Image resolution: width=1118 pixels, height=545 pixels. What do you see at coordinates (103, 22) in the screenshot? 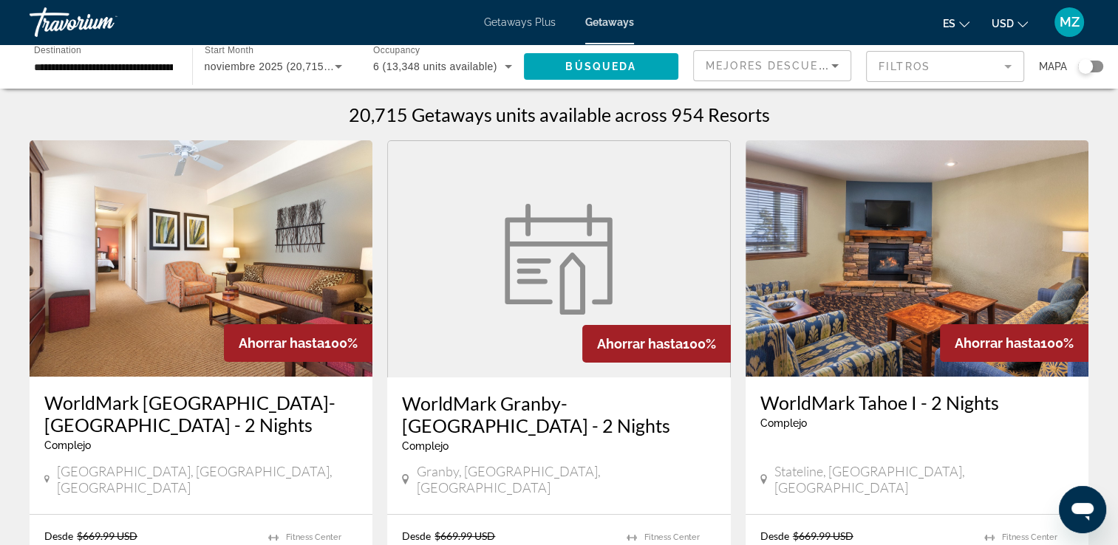
I see `a: Travorium` at bounding box center [103, 22].